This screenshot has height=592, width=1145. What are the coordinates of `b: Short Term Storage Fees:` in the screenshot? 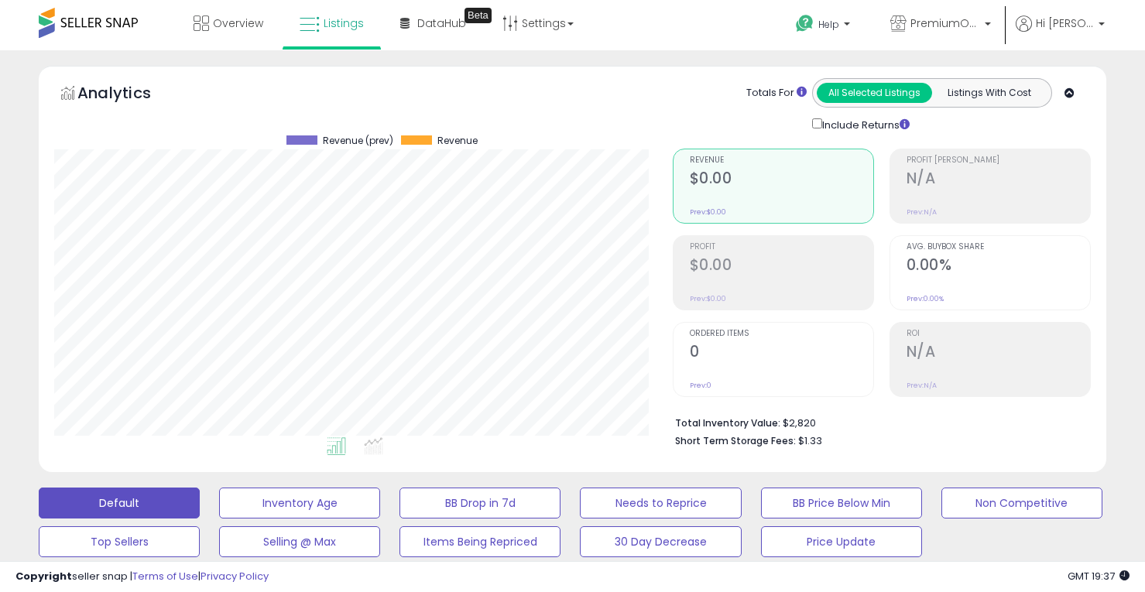 It's located at (736, 441).